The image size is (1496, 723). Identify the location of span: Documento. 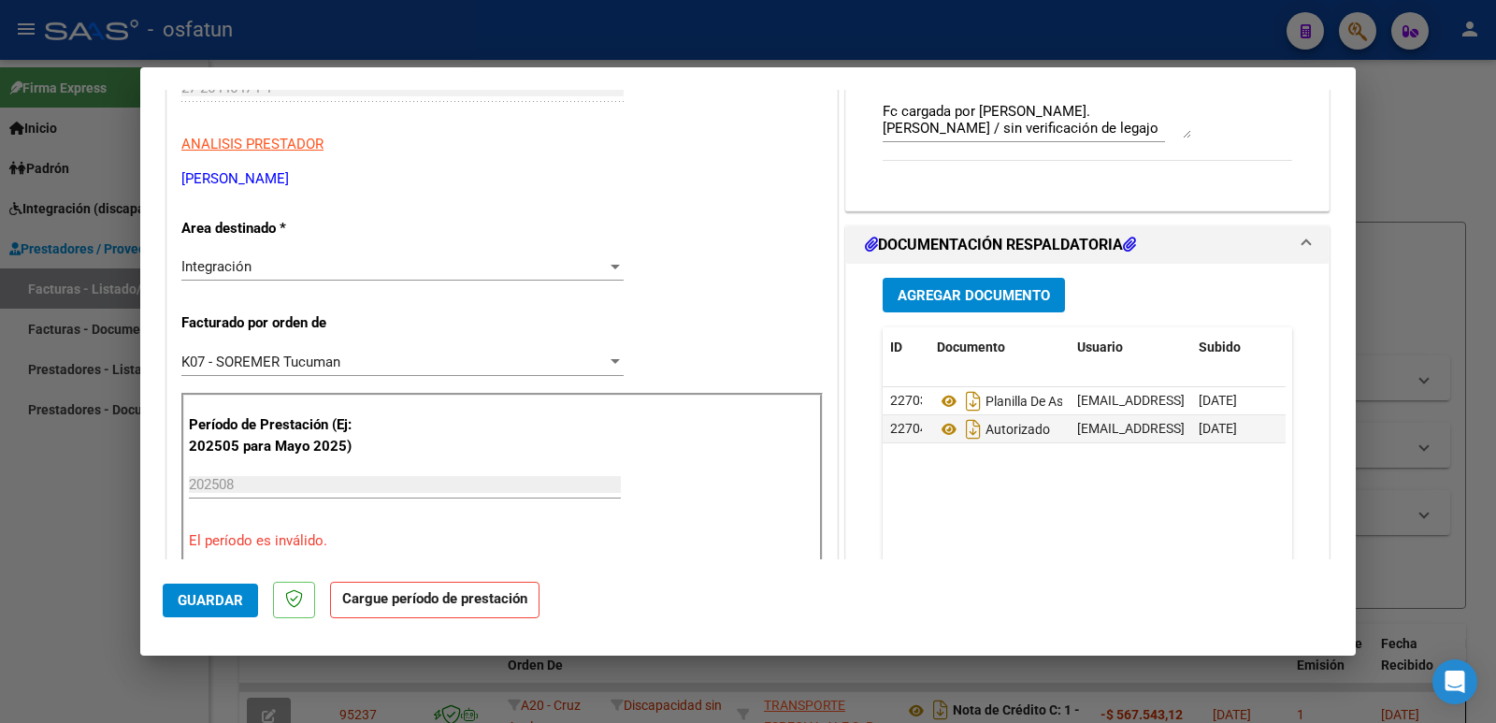
(970, 347).